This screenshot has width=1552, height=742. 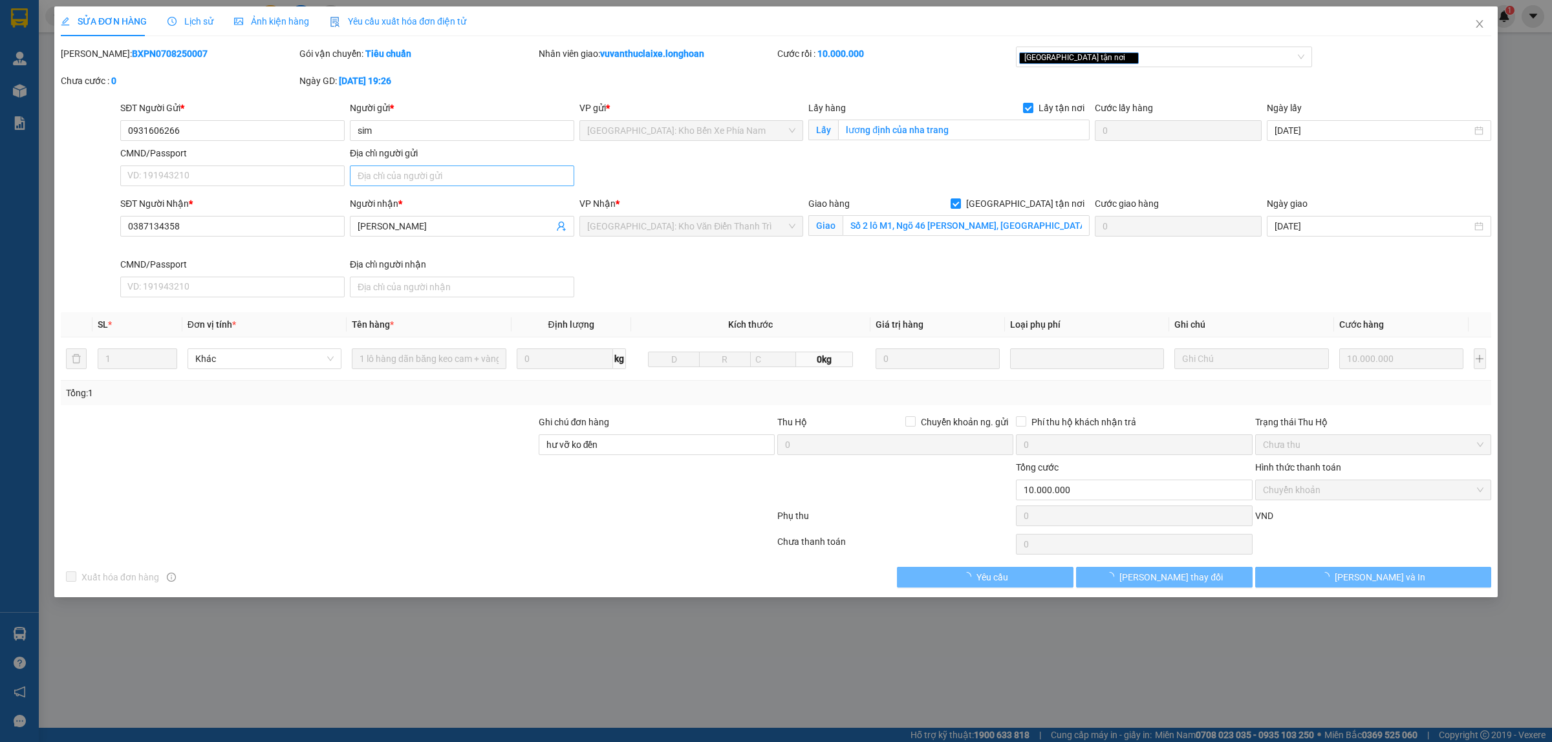 What do you see at coordinates (619, 359) in the screenshot?
I see `span: kg` at bounding box center [619, 359].